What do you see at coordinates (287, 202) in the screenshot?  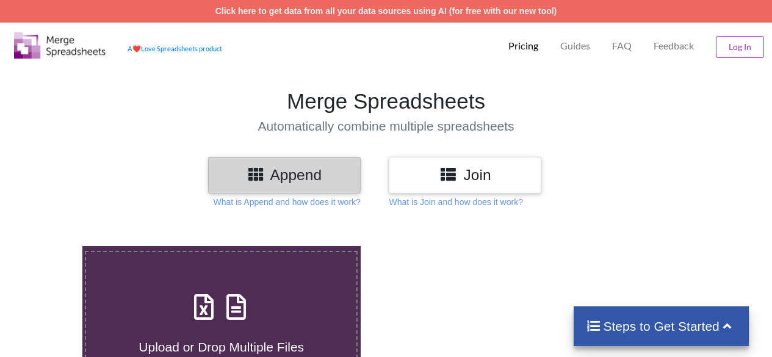 I see `p: What is Append and how does it work?` at bounding box center [287, 202].